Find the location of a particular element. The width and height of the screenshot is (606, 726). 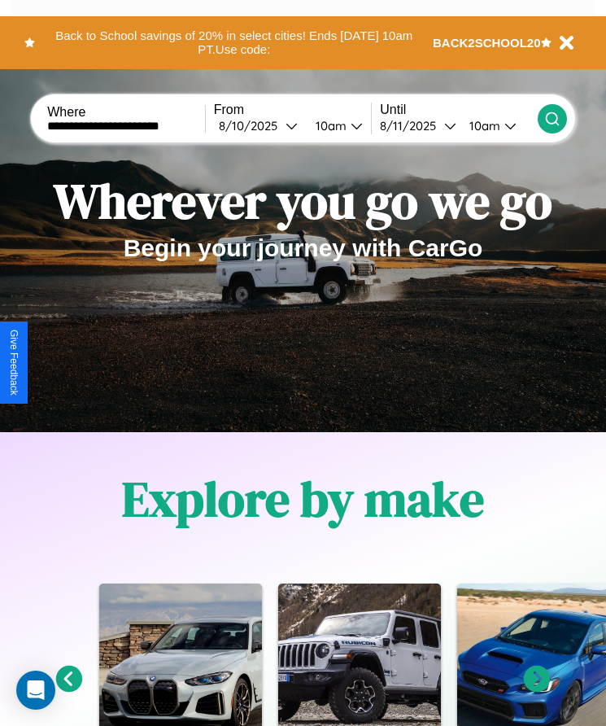

label: Where is located at coordinates (126, 112).